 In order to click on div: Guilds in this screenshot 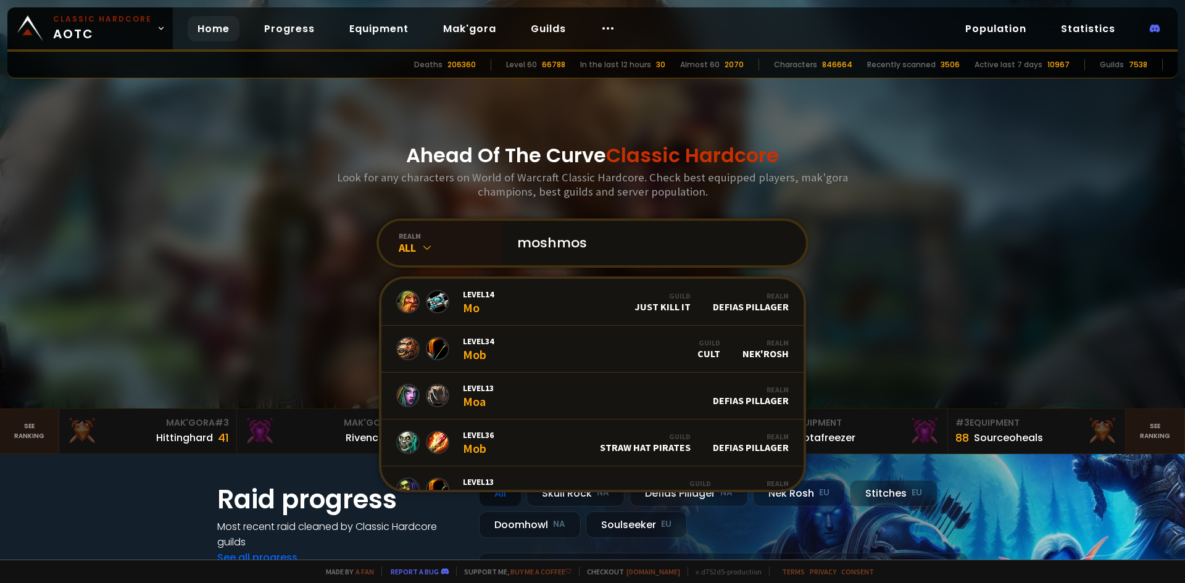, I will do `click(1112, 65)`.